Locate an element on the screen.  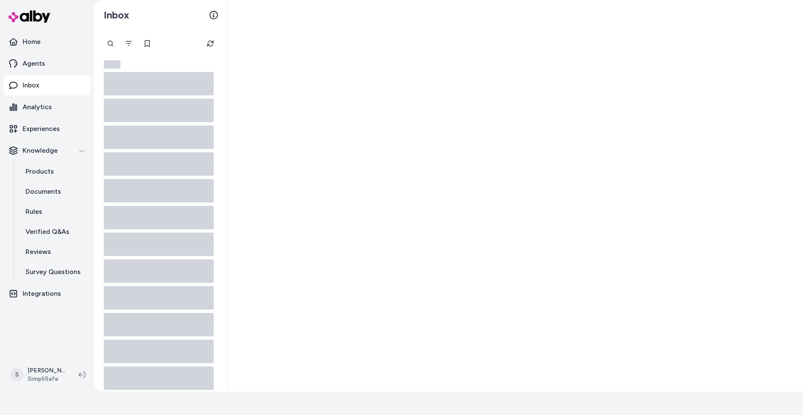
p: Products is located at coordinates (40, 171).